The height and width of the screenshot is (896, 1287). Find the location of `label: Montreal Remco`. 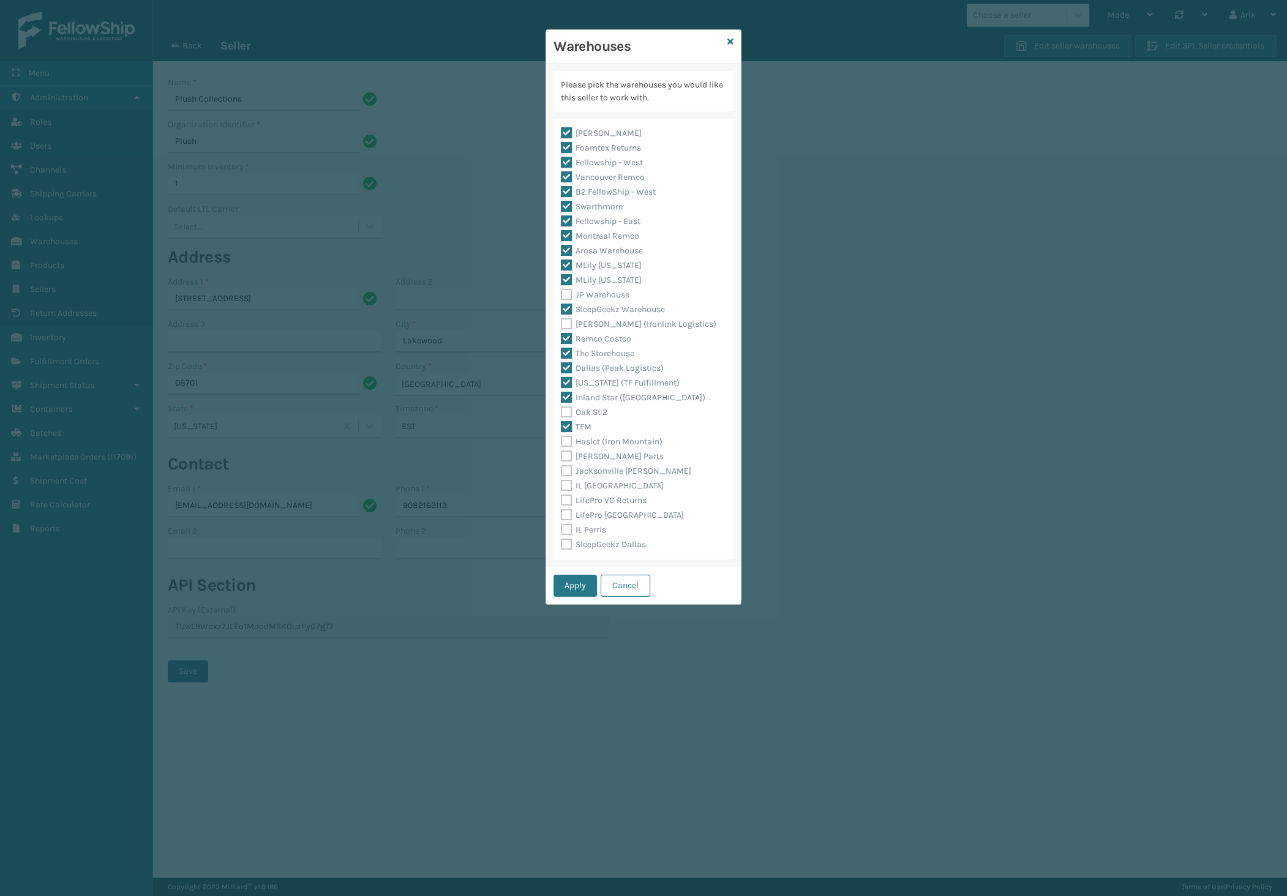

label: Montreal Remco is located at coordinates (600, 236).